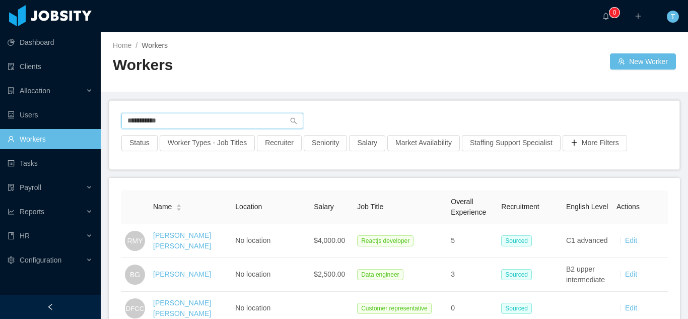 The width and height of the screenshot is (688, 319). I want to click on td: 3, so click(472, 274).